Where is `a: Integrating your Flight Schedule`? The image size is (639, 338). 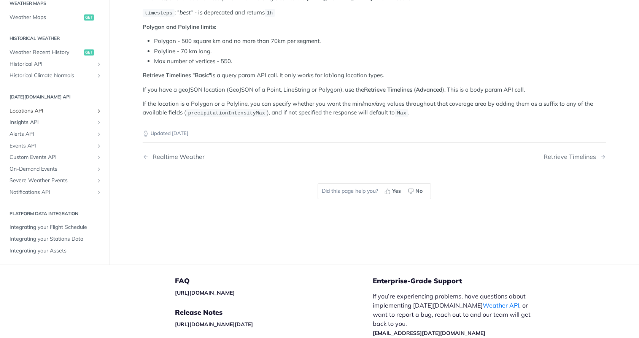 a: Integrating your Flight Schedule is located at coordinates (55, 228).